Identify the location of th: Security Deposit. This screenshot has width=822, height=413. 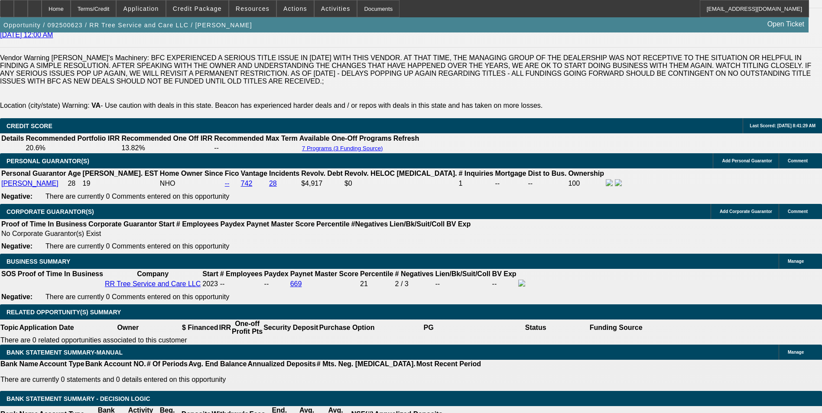
(291, 328).